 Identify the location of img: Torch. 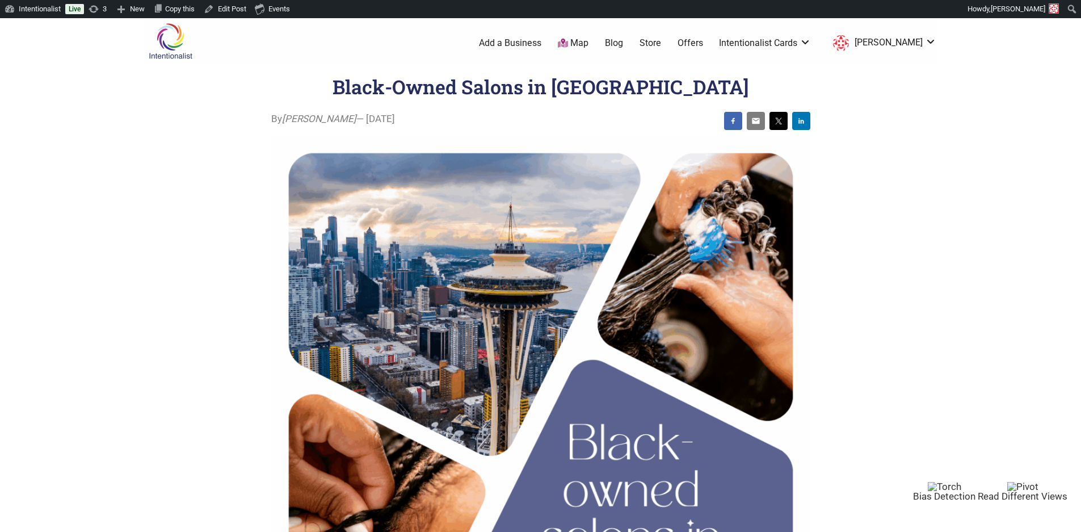
(944, 486).